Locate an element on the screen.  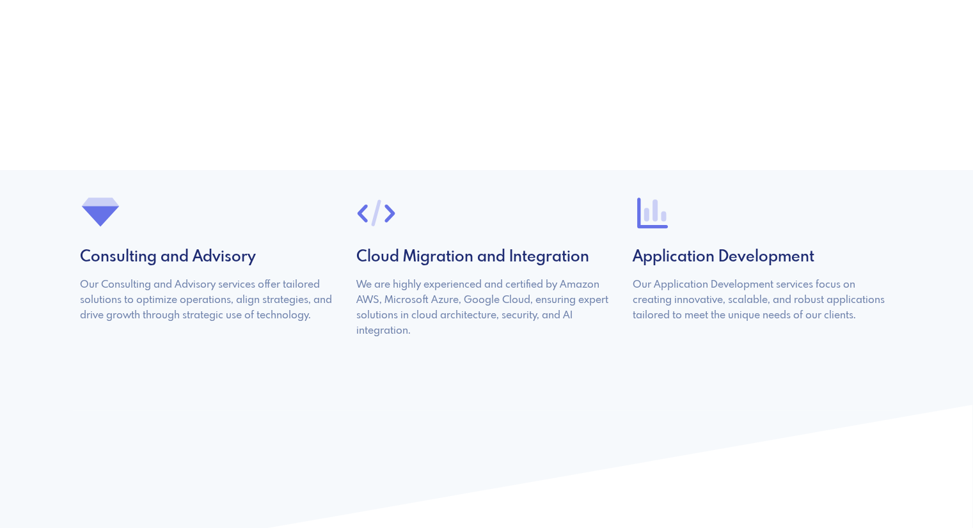
p: Our Consulting and Advisory services offer tailored solutions to optimize operations, align strat... is located at coordinates (210, 301).